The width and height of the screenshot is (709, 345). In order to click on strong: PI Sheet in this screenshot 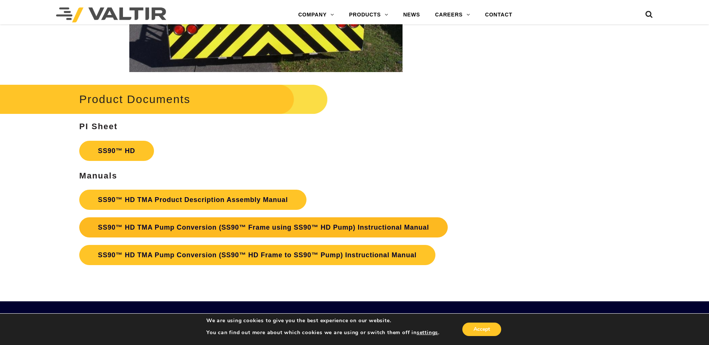, I will do `click(98, 126)`.